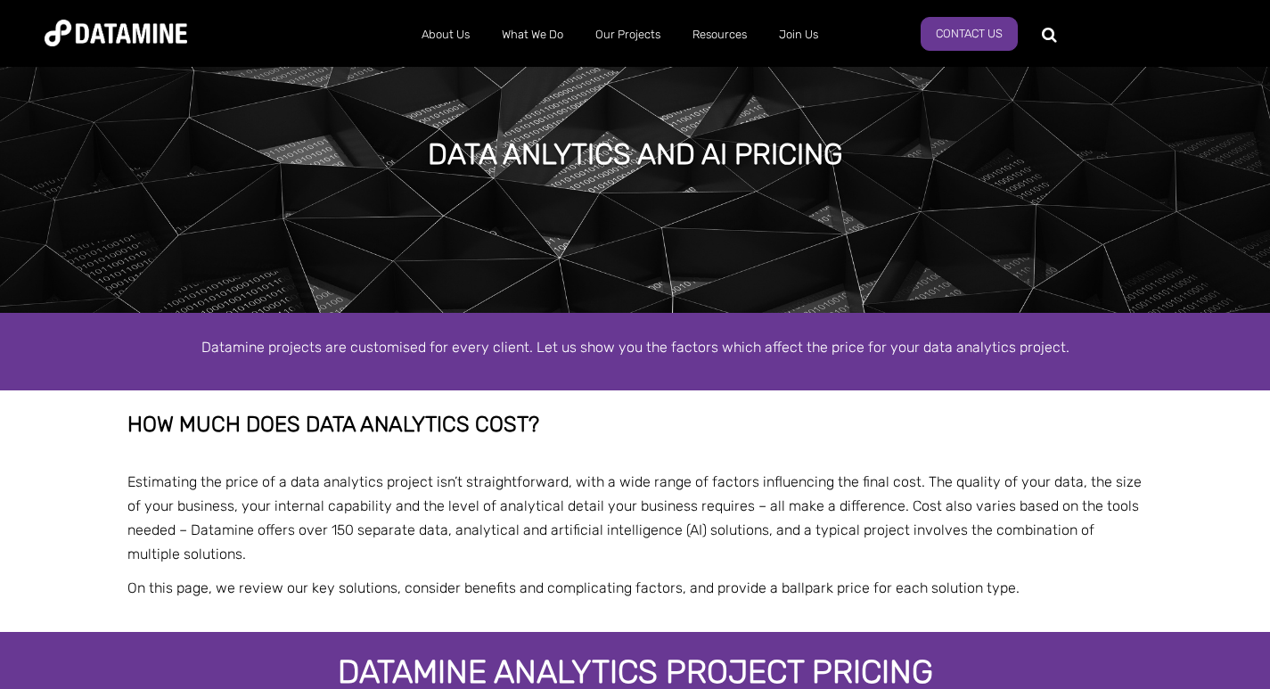 The width and height of the screenshot is (1270, 689). Describe the element at coordinates (532, 35) in the screenshot. I see `a: What We Do` at that location.